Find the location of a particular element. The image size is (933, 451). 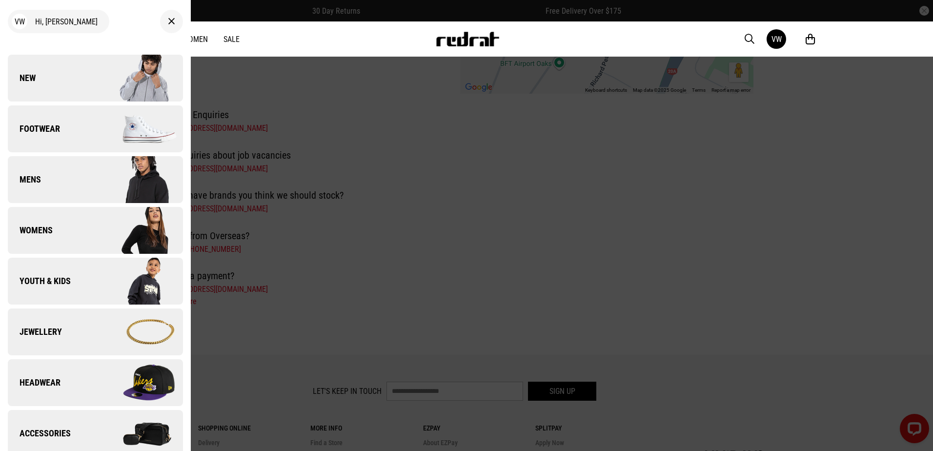

a: Sale is located at coordinates (231, 39).